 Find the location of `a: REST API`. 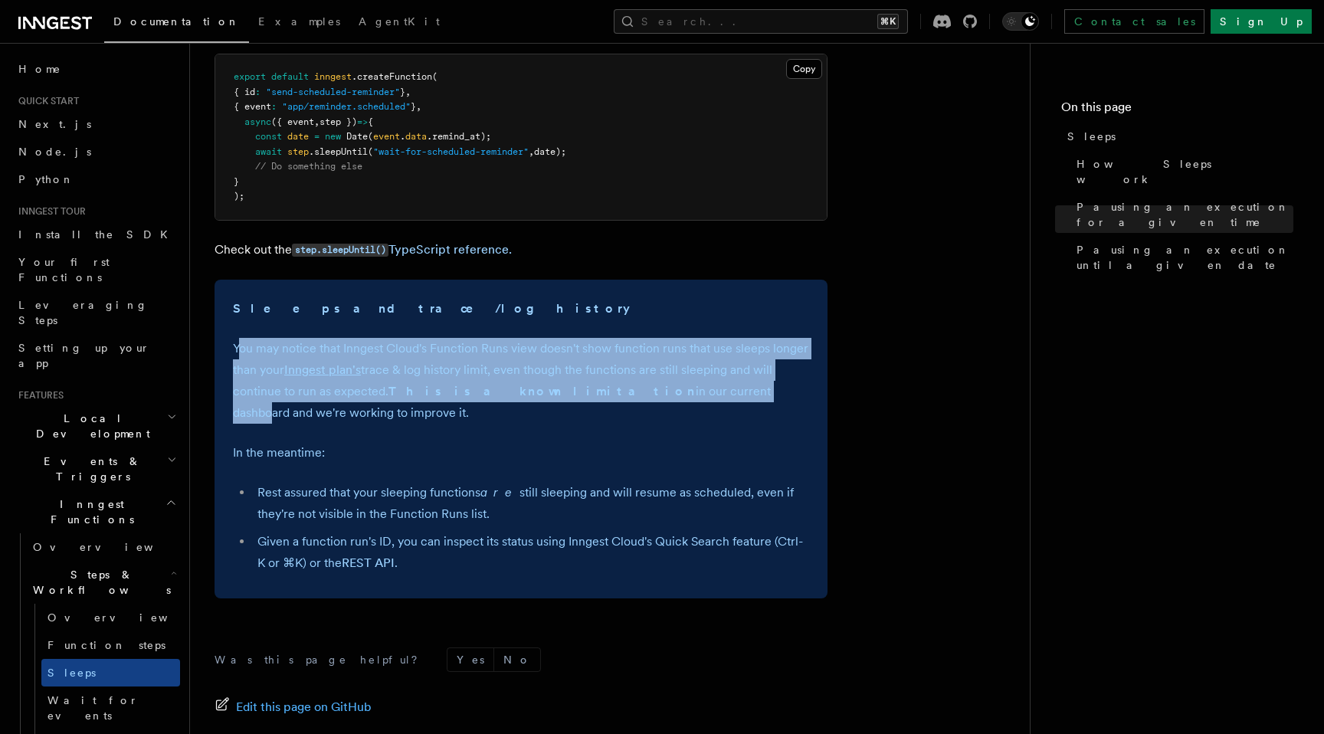

a: REST API is located at coordinates (368, 562).